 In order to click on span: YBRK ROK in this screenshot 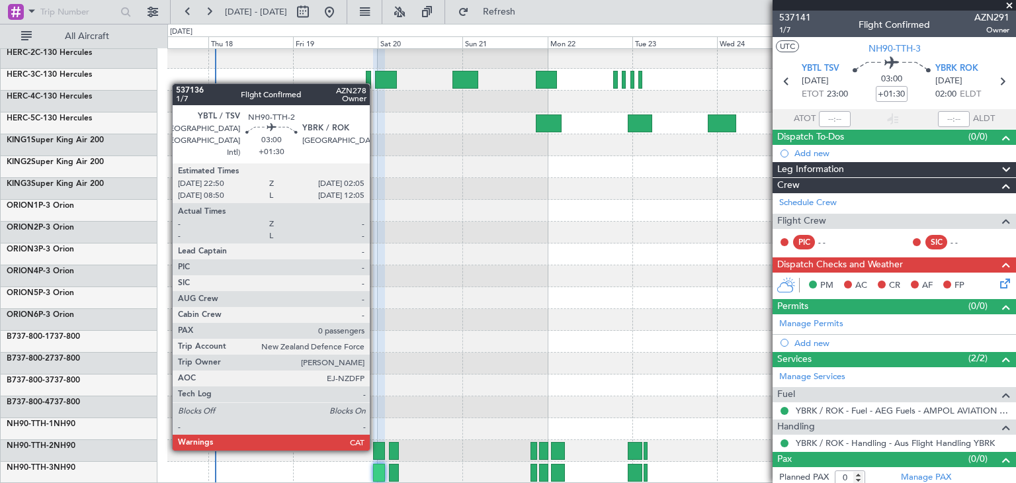, I will do `click(957, 69)`.